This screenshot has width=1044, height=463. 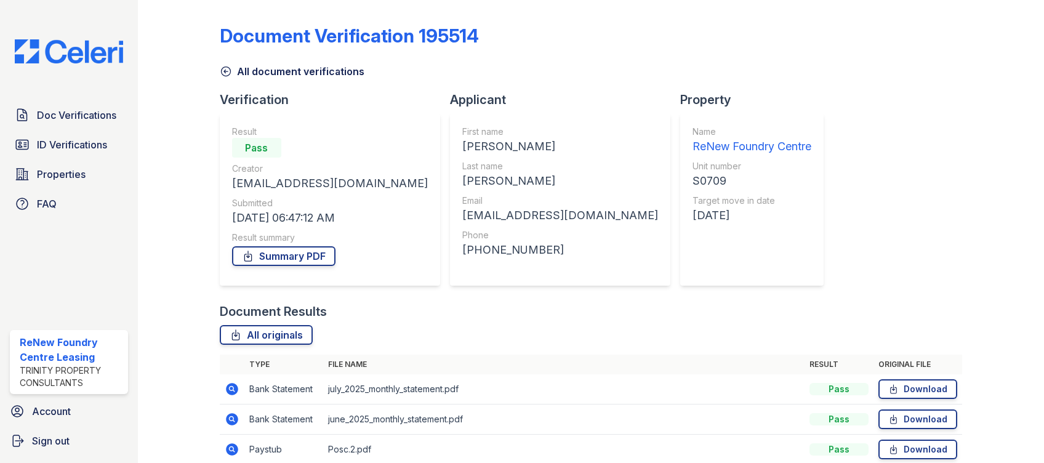 What do you see at coordinates (564, 419) in the screenshot?
I see `td: june_2025_monthly_statement.pdf` at bounding box center [564, 419].